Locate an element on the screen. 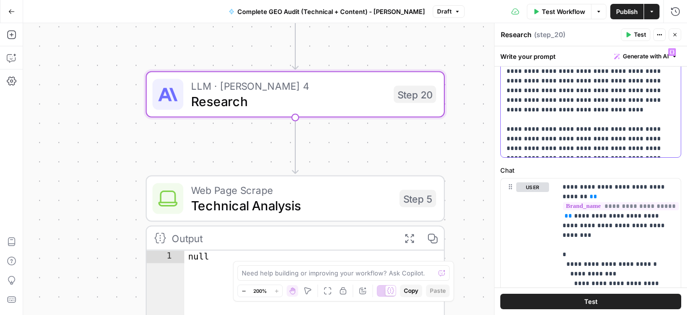 The width and height of the screenshot is (687, 315). button: Paste is located at coordinates (438, 291).